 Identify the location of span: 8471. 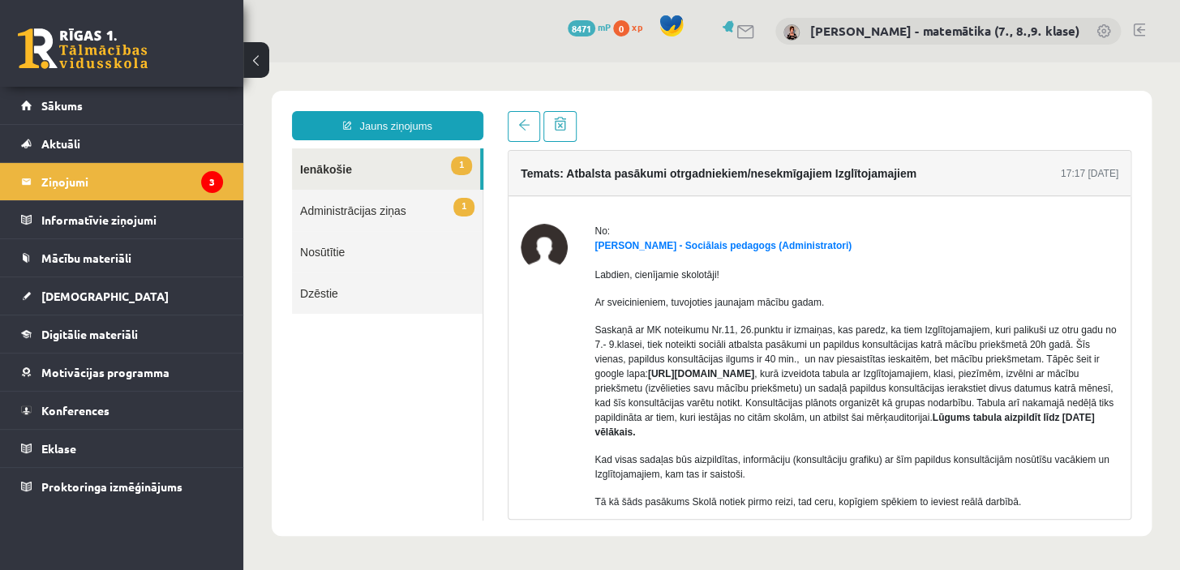
(581, 28).